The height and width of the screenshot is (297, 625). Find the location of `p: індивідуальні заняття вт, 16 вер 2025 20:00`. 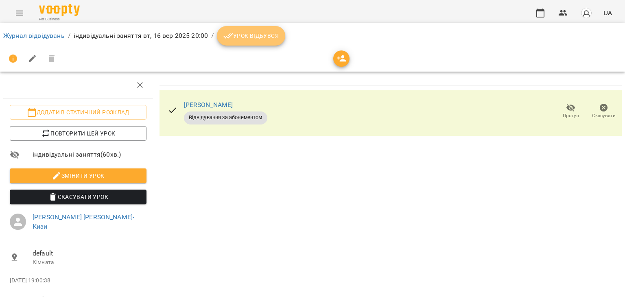

p: індивідуальні заняття вт, 16 вер 2025 20:00 is located at coordinates (141, 36).